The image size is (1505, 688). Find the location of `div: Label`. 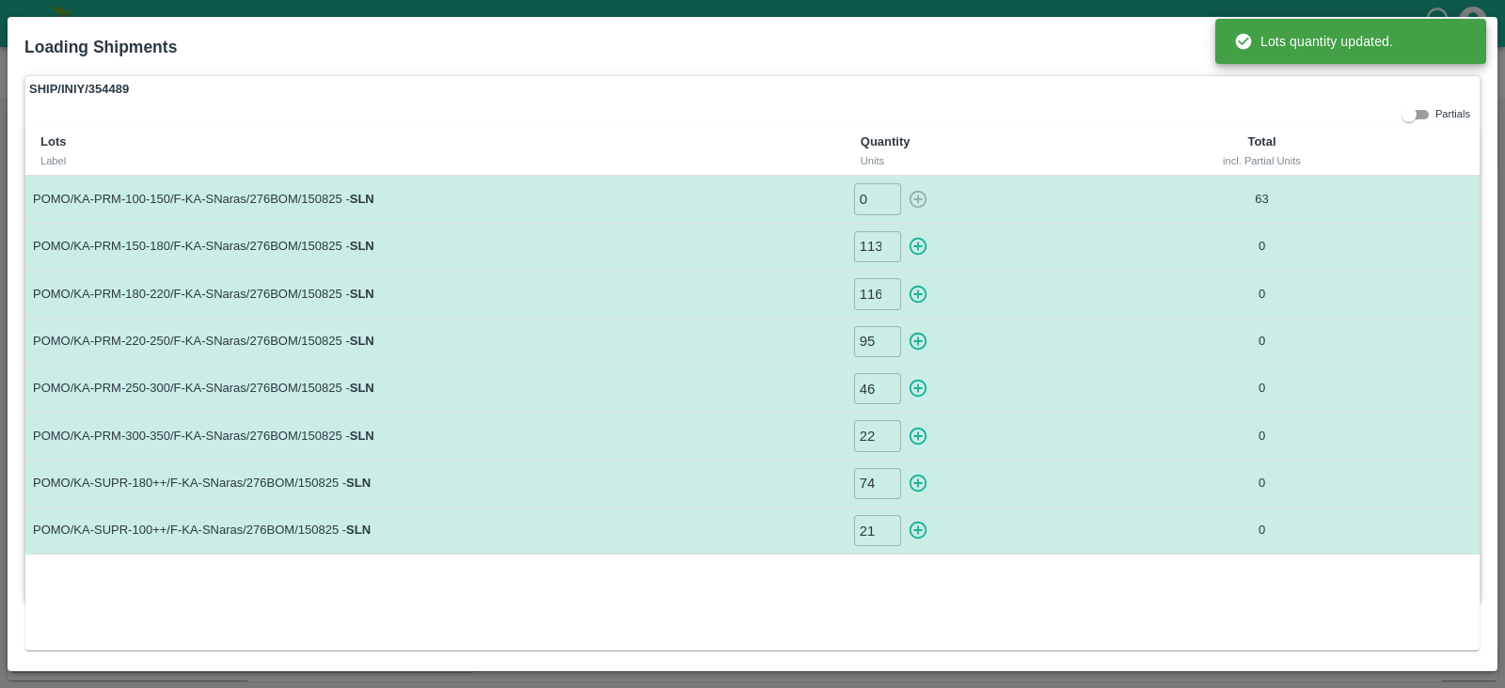

div: Label is located at coordinates (435, 161).